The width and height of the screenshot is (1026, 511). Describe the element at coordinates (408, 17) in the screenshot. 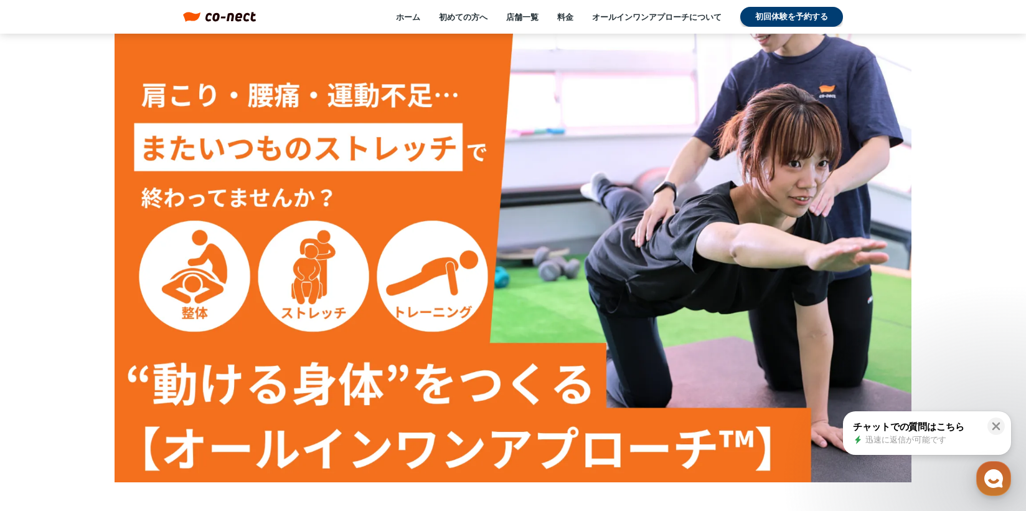

I see `a: ホーム` at that location.